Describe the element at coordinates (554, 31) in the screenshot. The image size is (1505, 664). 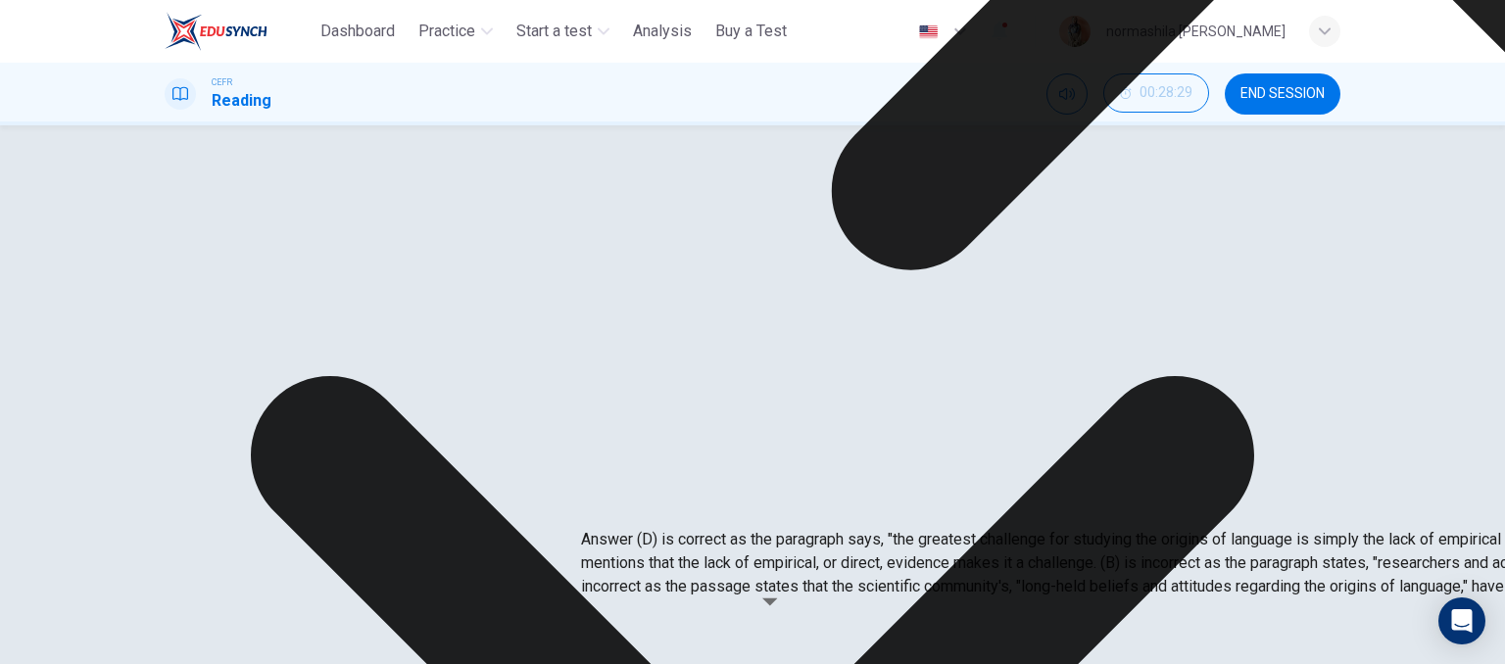
I see `span: Start a test` at that location.